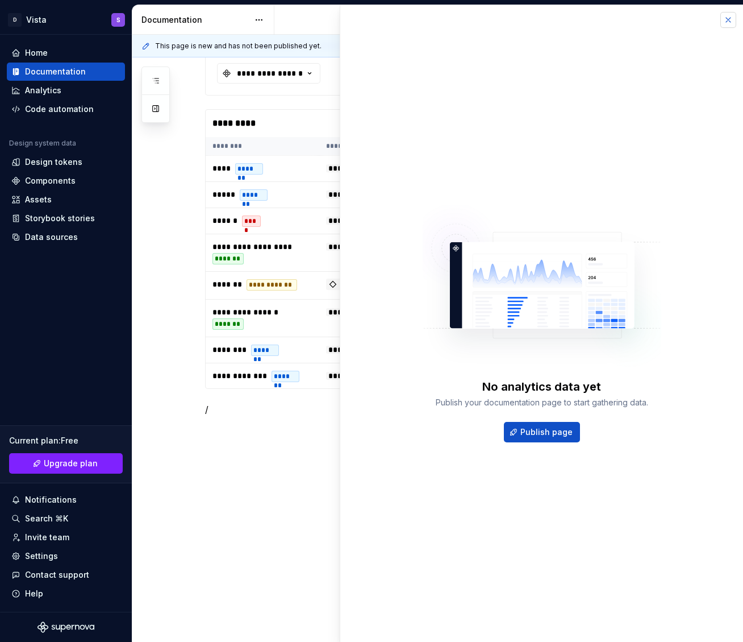  What do you see at coordinates (43, 90) in the screenshot?
I see `div: Analytics` at bounding box center [43, 90].